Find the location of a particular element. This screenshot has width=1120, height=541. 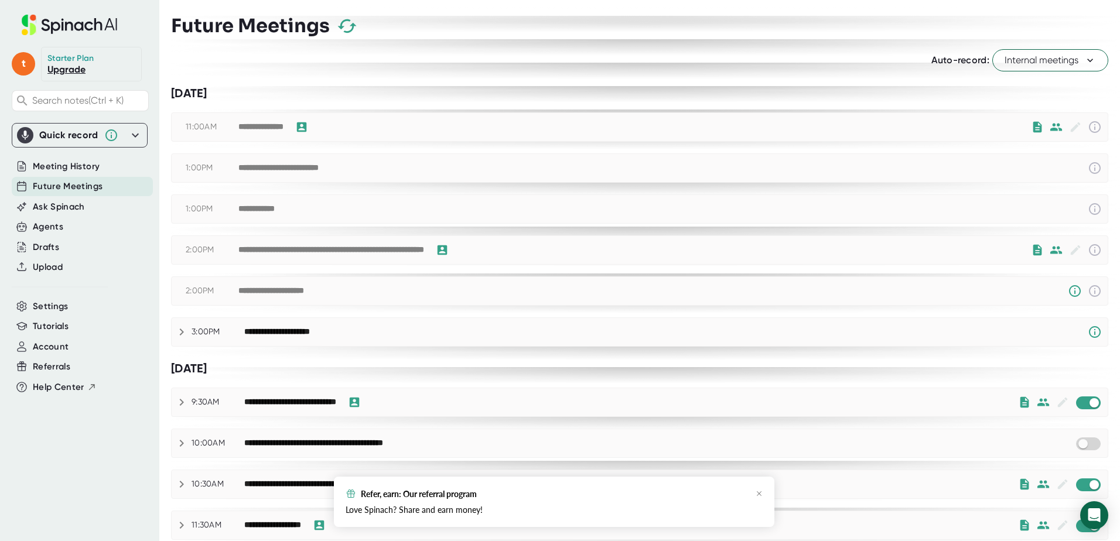

span: Future Meetings is located at coordinates (67, 186).